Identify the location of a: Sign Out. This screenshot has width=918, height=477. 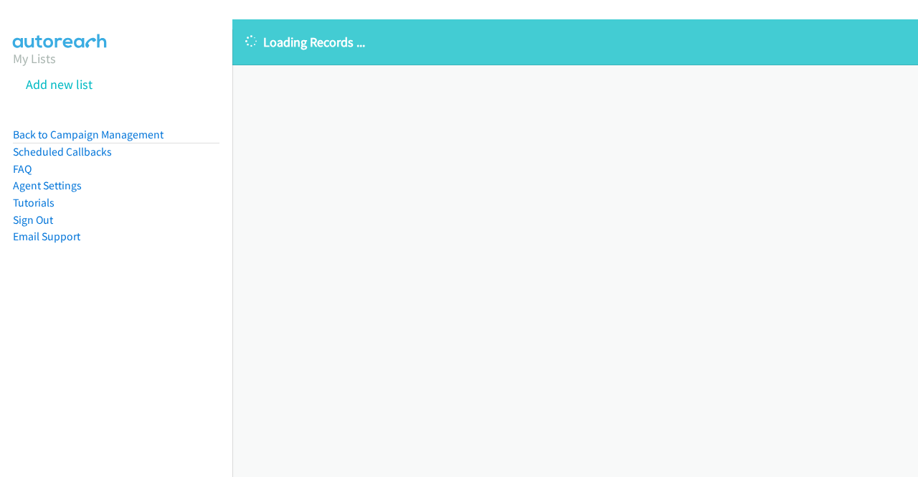
(33, 219).